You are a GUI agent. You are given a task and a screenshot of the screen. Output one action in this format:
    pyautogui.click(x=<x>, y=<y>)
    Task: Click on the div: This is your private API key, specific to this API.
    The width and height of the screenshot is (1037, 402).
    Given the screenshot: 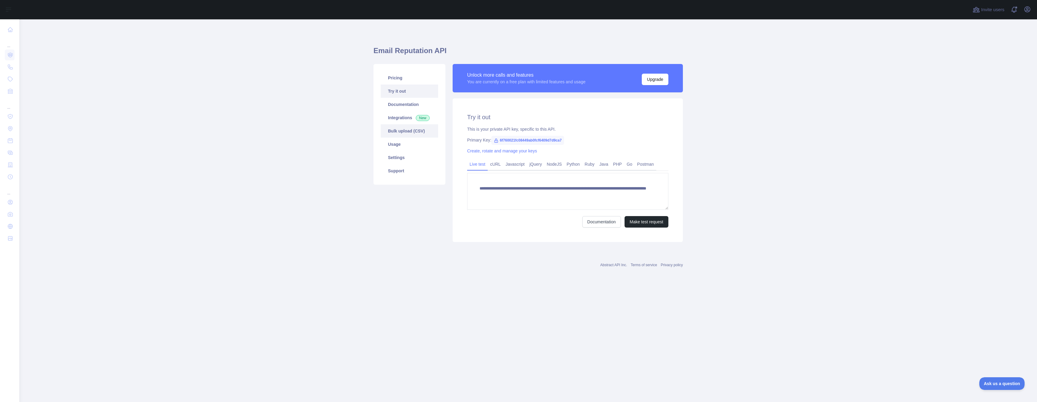 What is the action you would take?
    pyautogui.click(x=568, y=129)
    